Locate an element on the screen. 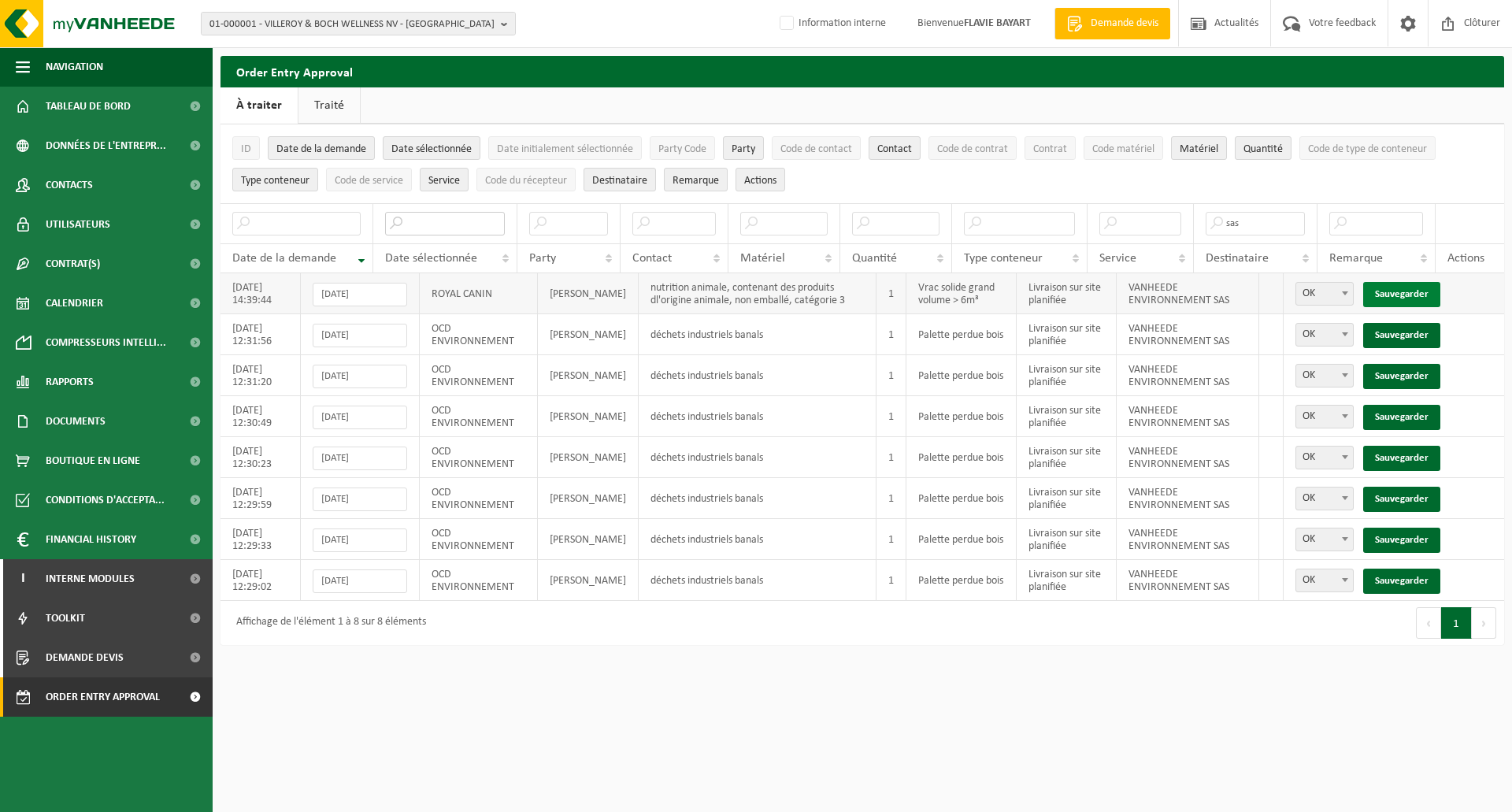 The width and height of the screenshot is (1512, 812). span: Code de type de conteneur is located at coordinates (1368, 148).